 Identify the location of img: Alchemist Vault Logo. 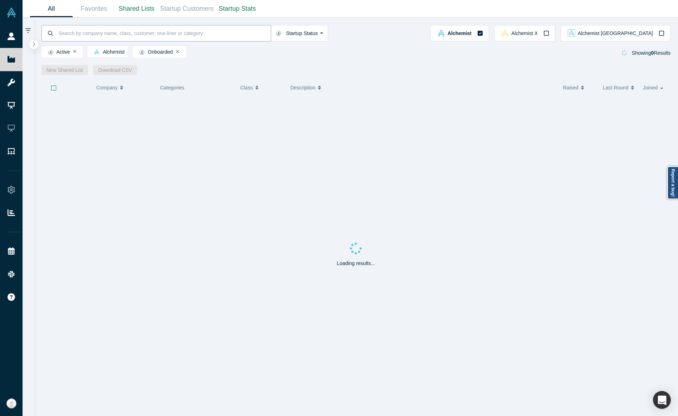
(11, 13).